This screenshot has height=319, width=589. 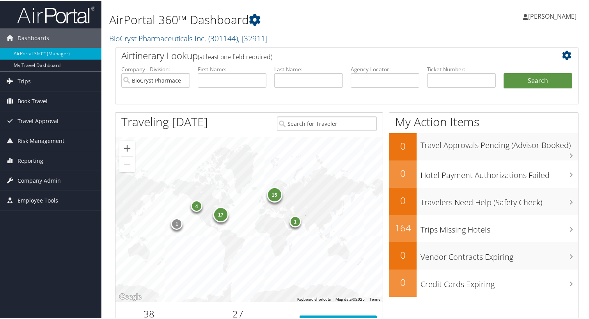 What do you see at coordinates (375, 299) in the screenshot?
I see `a: Terms (opens in new tab)` at bounding box center [375, 299].